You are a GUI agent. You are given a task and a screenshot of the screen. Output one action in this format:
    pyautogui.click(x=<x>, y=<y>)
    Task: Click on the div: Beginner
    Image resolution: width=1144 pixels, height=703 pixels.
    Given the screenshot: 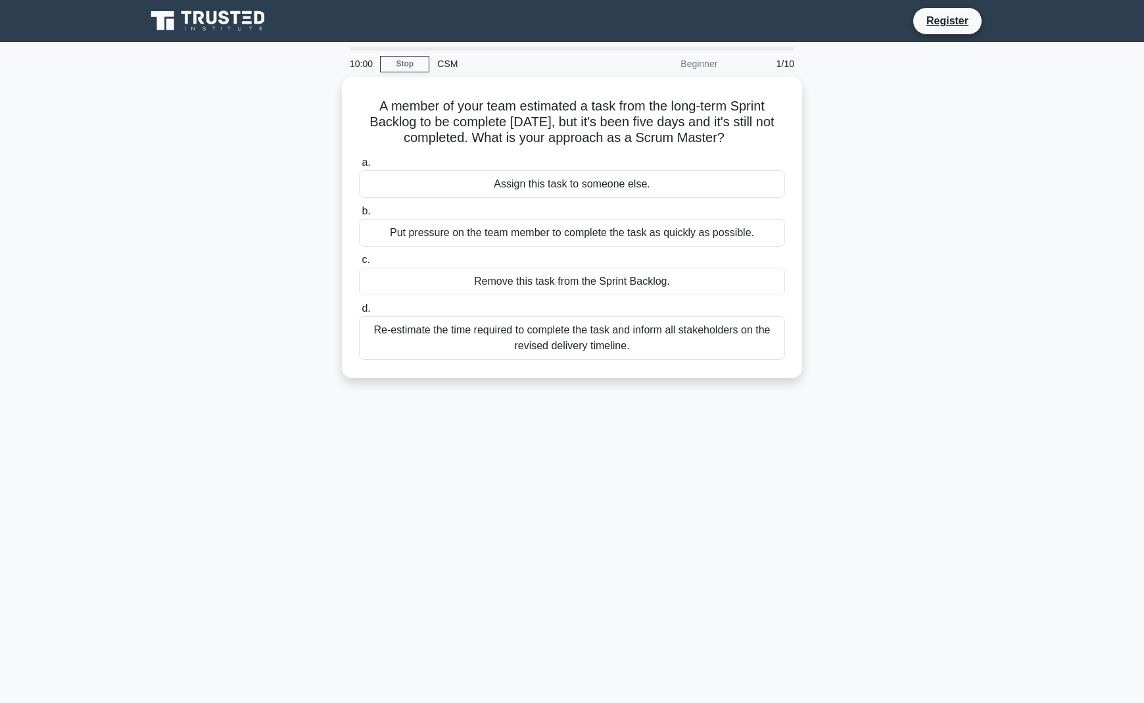 What is the action you would take?
    pyautogui.click(x=667, y=64)
    